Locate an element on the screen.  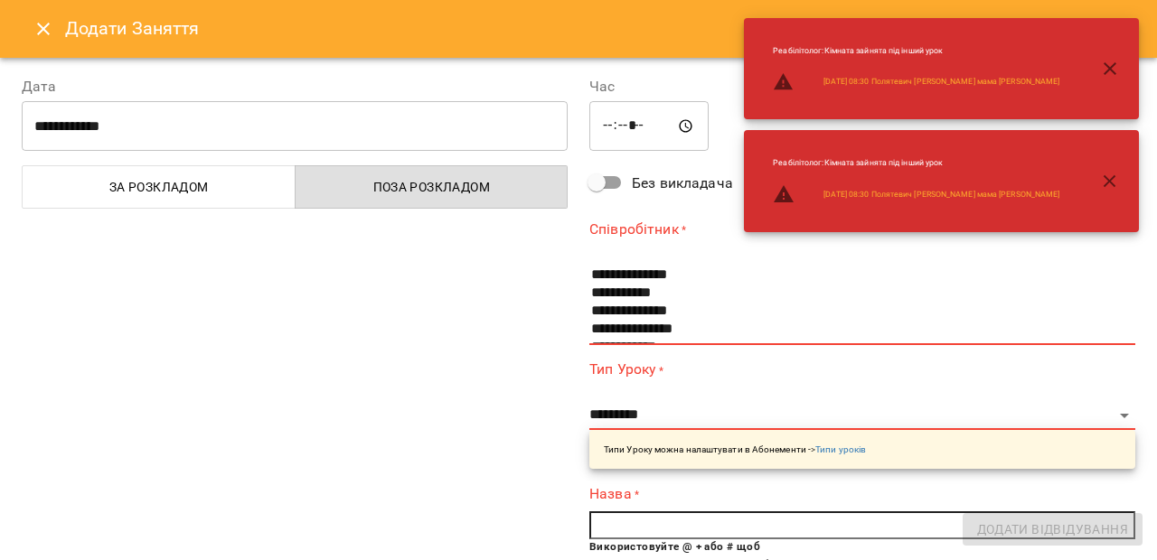
a: Типи уроків is located at coordinates (840, 449).